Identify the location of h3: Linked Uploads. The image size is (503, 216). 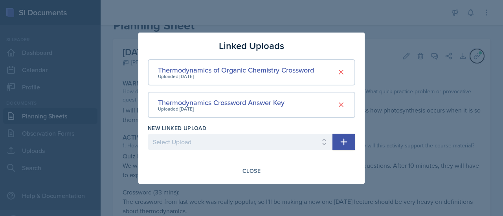
(251, 46).